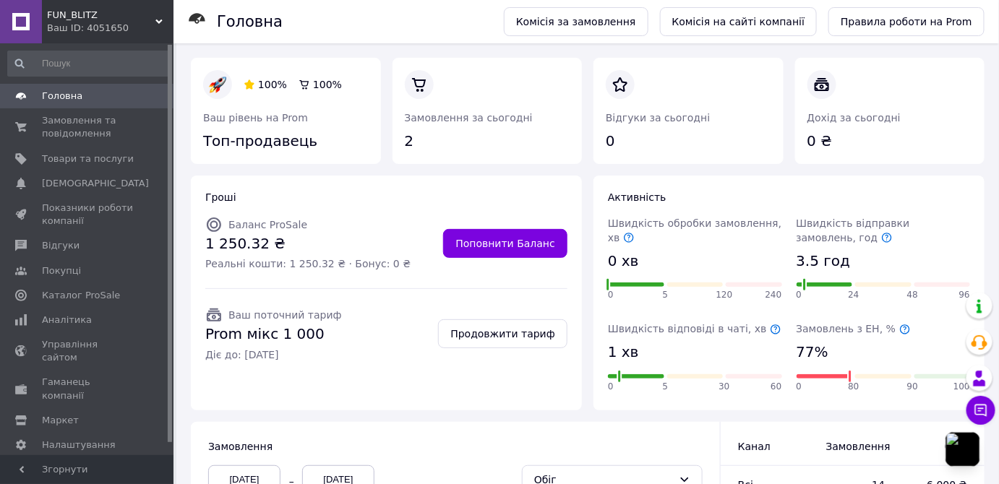  Describe the element at coordinates (823, 261) in the screenshot. I see `span: 3.5 год` at that location.